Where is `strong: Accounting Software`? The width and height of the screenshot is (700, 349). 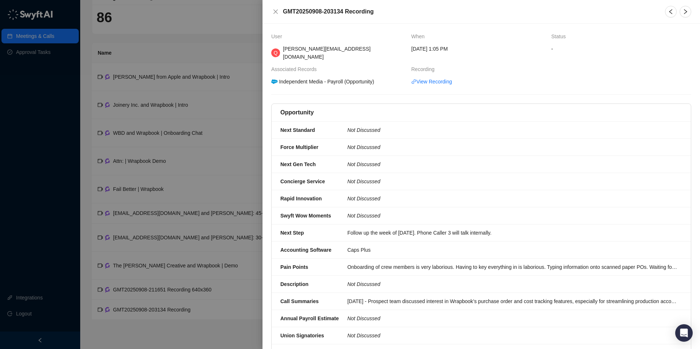 strong: Accounting Software is located at coordinates (306, 250).